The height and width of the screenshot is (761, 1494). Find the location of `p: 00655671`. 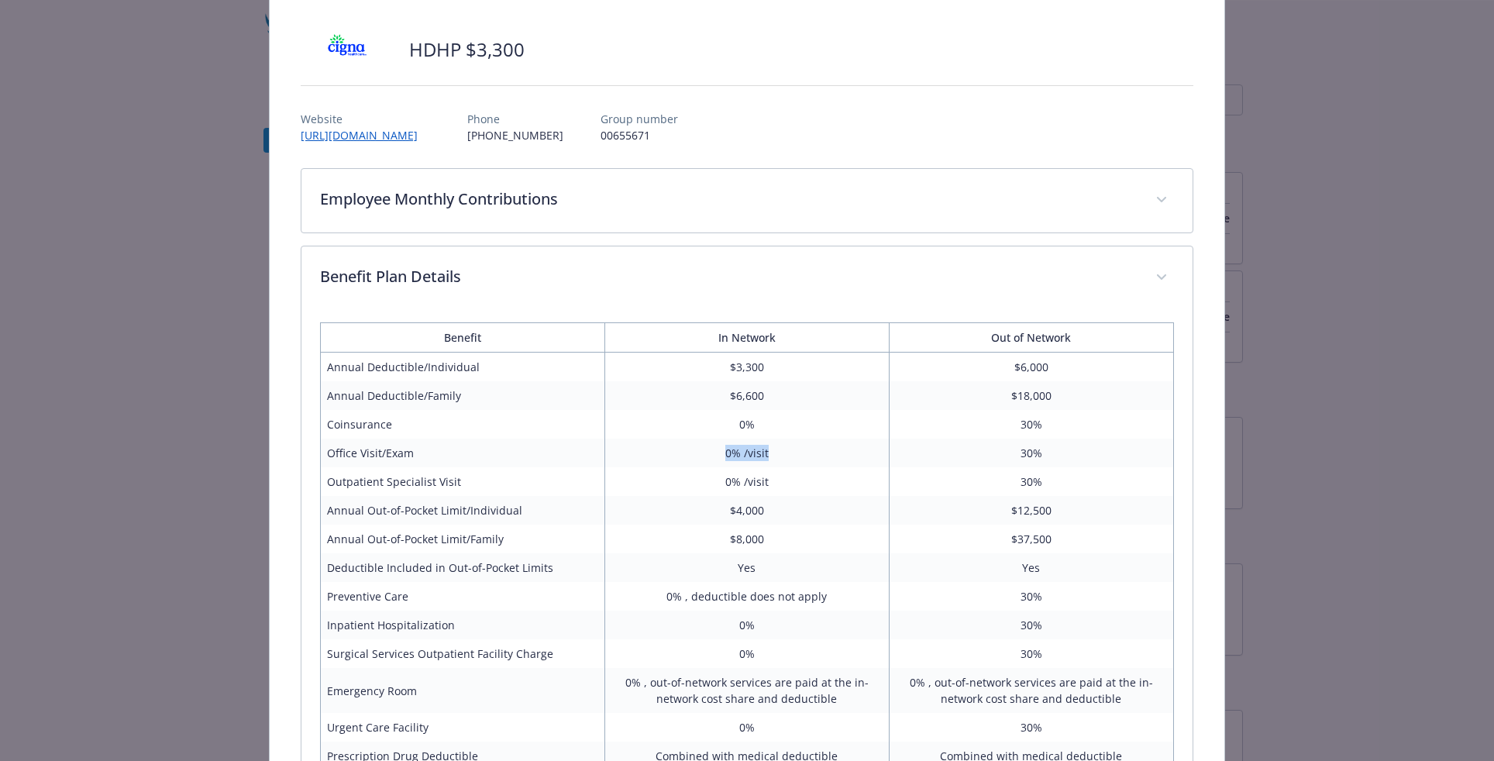

p: 00655671 is located at coordinates (639, 135).